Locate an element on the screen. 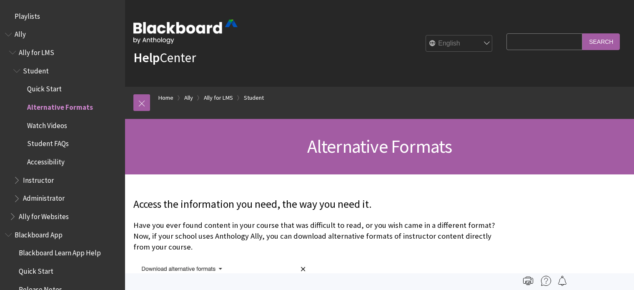 The image size is (634, 290). span: Student is located at coordinates (36, 69).